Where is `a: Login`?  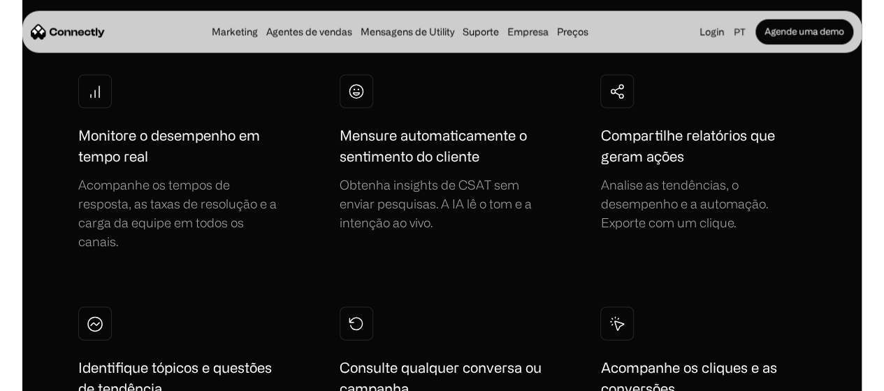 a: Login is located at coordinates (711, 32).